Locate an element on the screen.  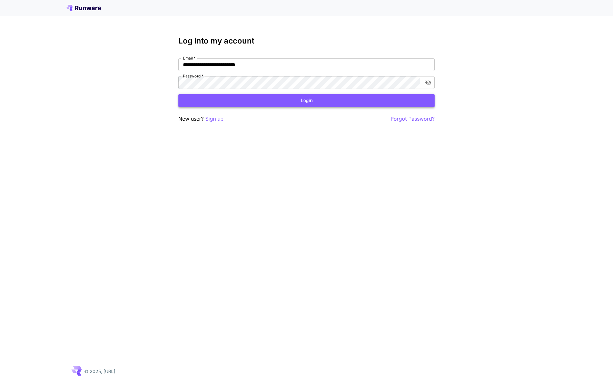
p: New user? is located at coordinates (201, 119).